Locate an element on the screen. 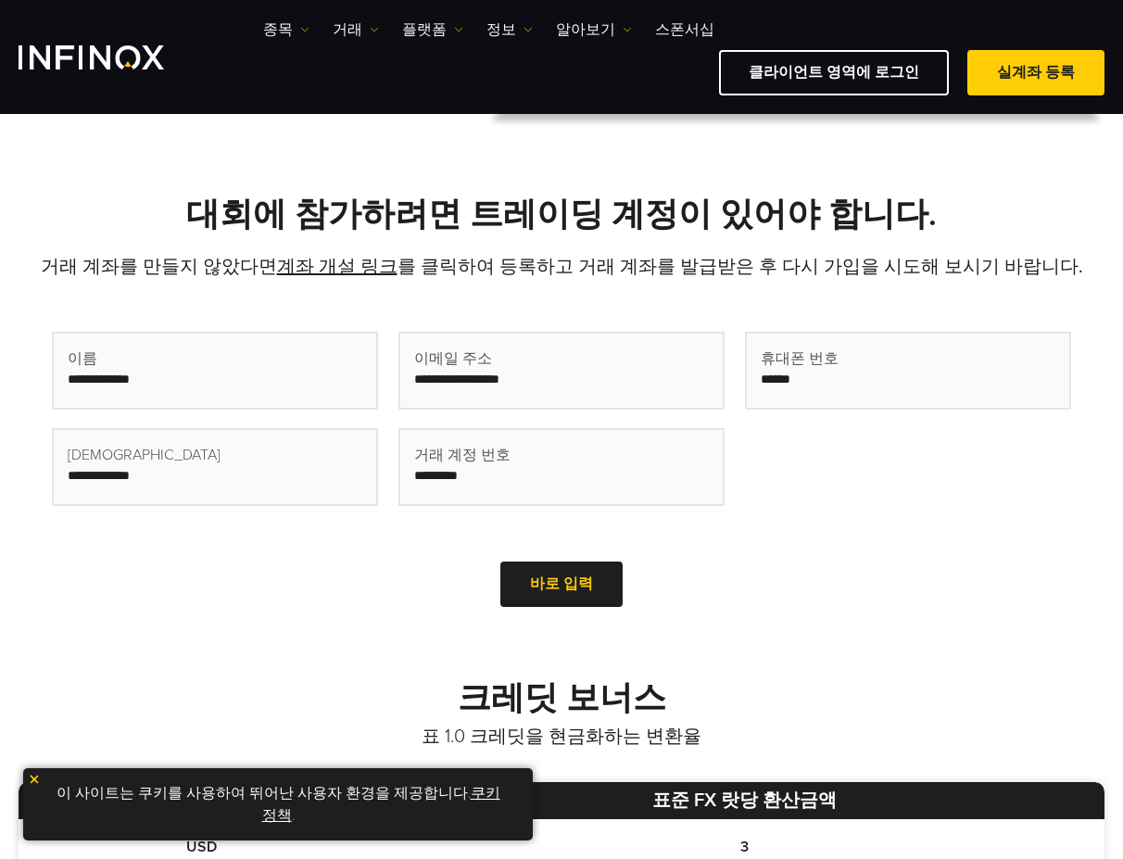 Image resolution: width=1123 pixels, height=859 pixels. span: 이름 is located at coordinates (82, 359).